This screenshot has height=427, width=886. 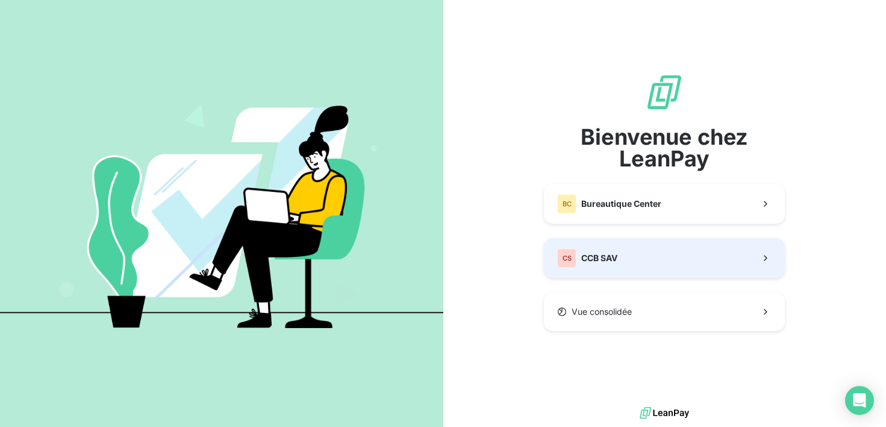 What do you see at coordinates (665, 148) in the screenshot?
I see `span: Bienvenue chez LeanPay` at bounding box center [665, 148].